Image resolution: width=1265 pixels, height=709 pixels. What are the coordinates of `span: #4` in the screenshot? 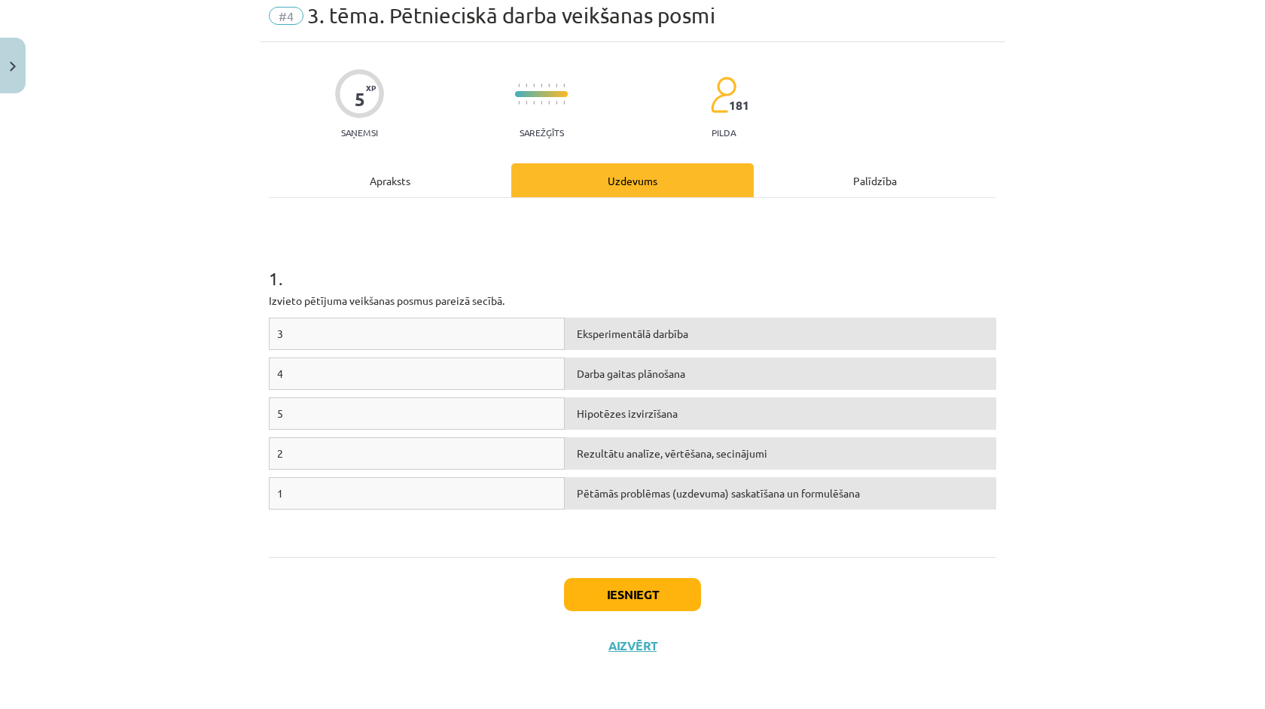 It's located at (286, 16).